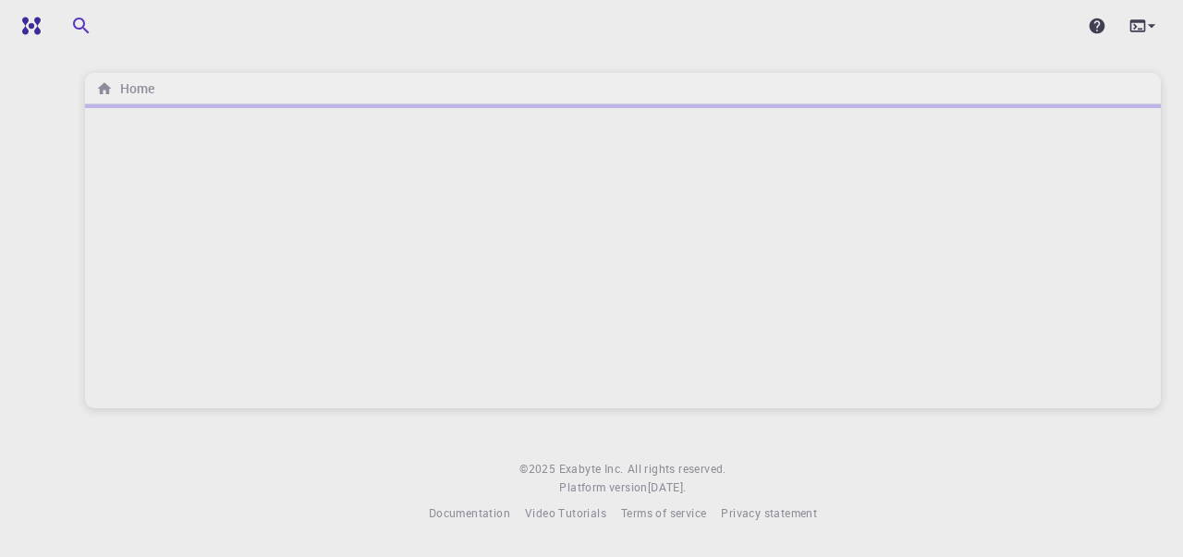 This screenshot has width=1183, height=557. Describe the element at coordinates (133, 89) in the screenshot. I see `h6: Home` at that location.